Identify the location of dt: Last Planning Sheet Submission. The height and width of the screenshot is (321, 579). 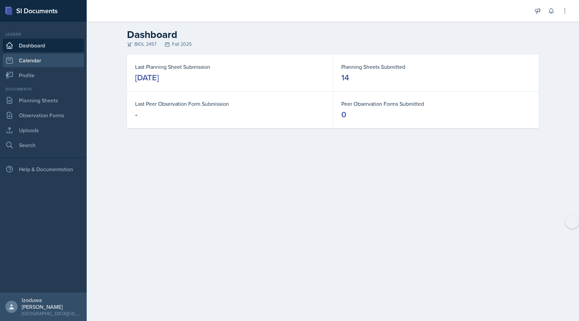
(230, 67).